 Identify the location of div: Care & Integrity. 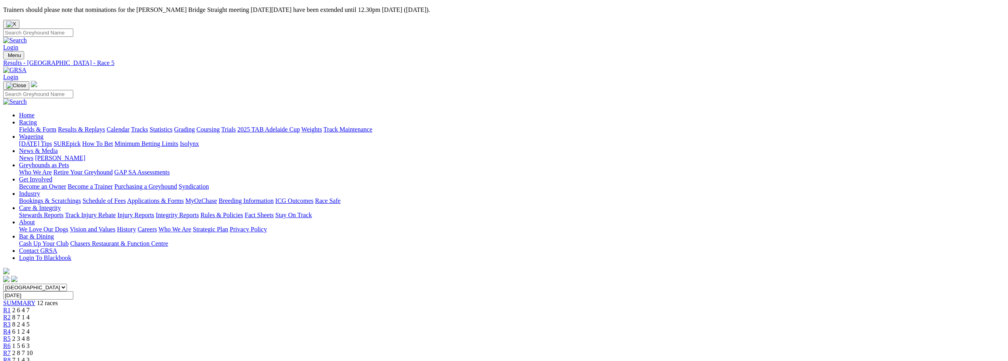
(512, 215).